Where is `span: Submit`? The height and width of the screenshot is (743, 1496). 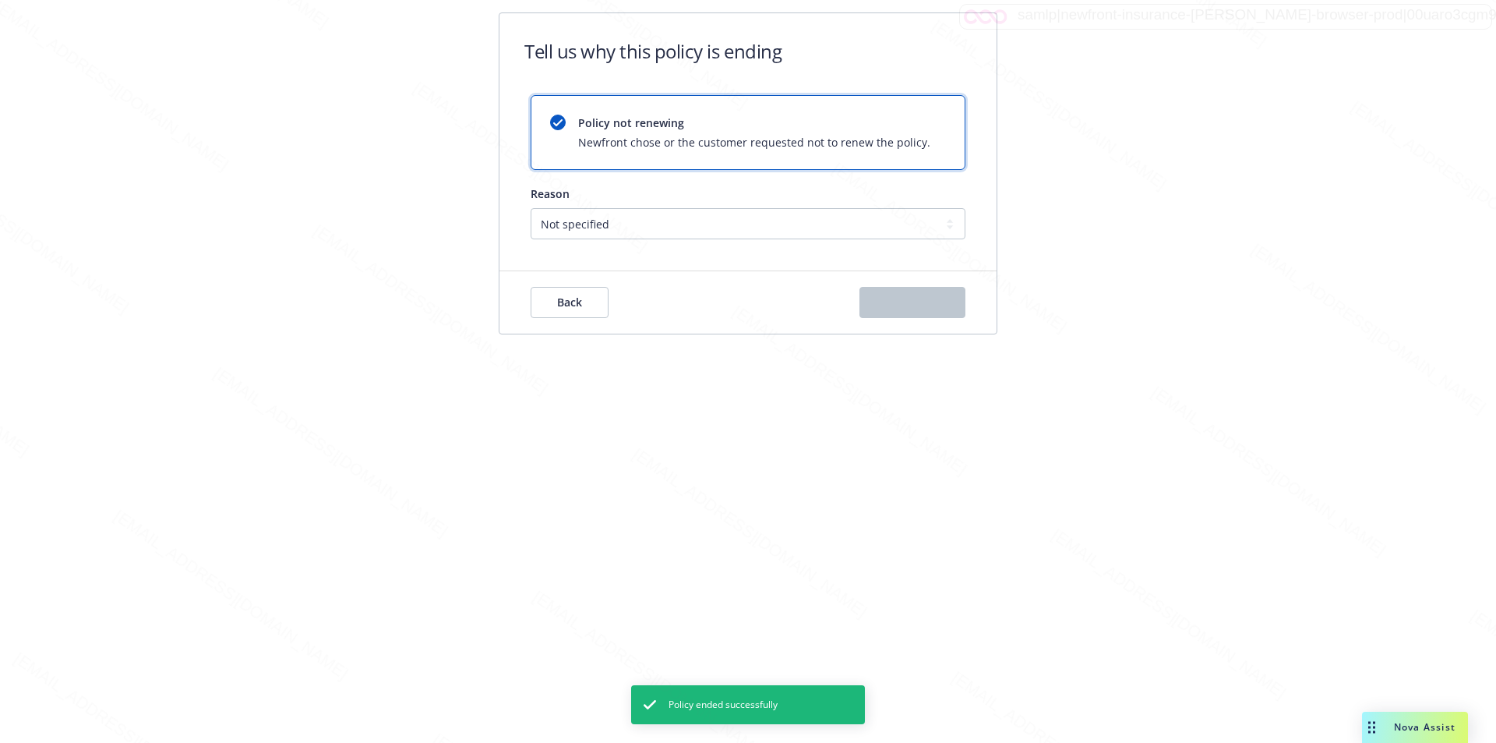
span: Submit is located at coordinates (913, 302).